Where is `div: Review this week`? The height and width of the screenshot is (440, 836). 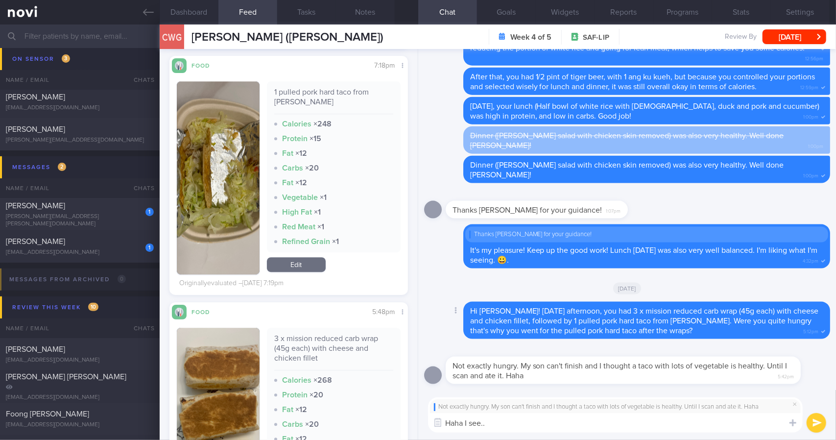 div: Review this week is located at coordinates (55, 307).